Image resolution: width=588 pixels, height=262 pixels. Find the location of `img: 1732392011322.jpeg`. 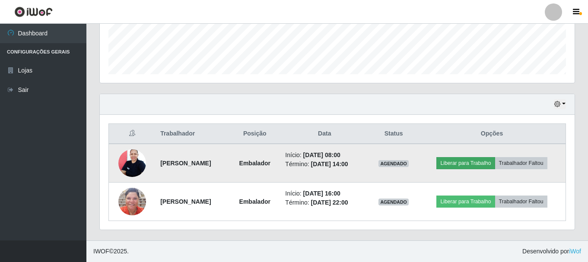

img: 1732392011322.jpeg is located at coordinates (132, 202).